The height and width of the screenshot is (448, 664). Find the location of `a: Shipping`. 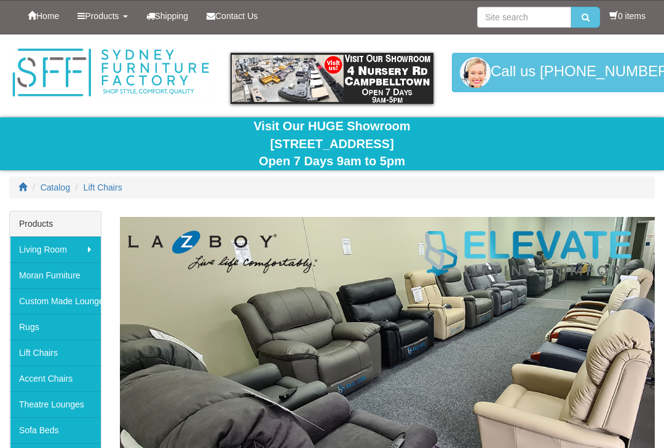

a: Shipping is located at coordinates (167, 16).